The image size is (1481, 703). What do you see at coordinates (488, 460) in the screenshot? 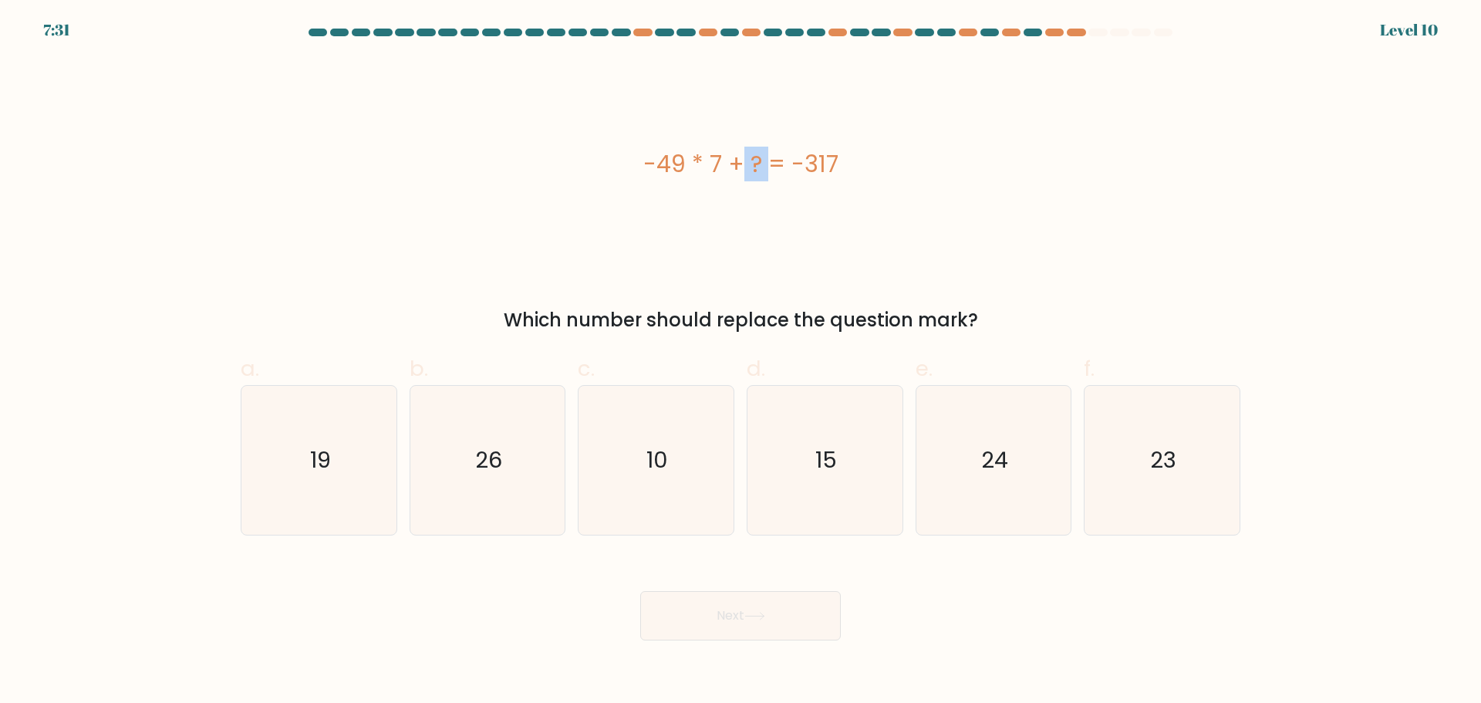
I see `text: 26` at bounding box center [488, 460].